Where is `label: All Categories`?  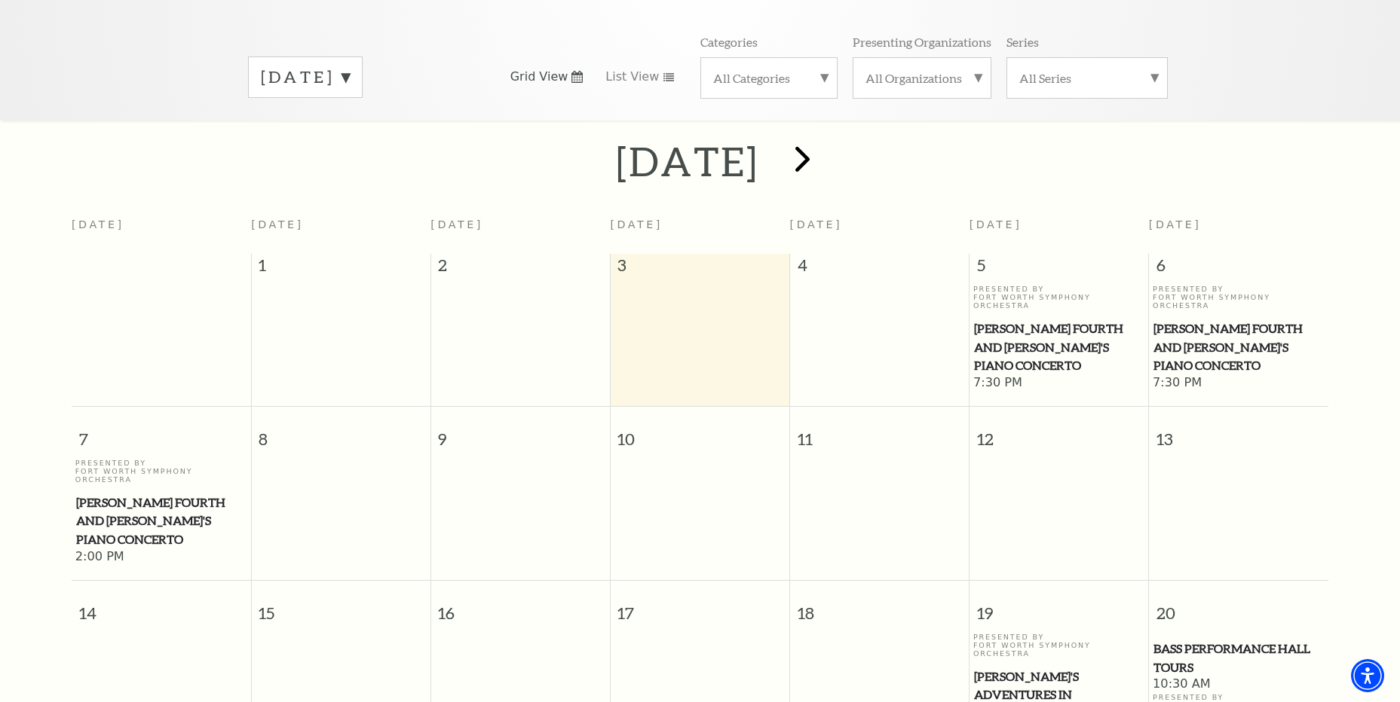
label: All Categories is located at coordinates (769, 78).